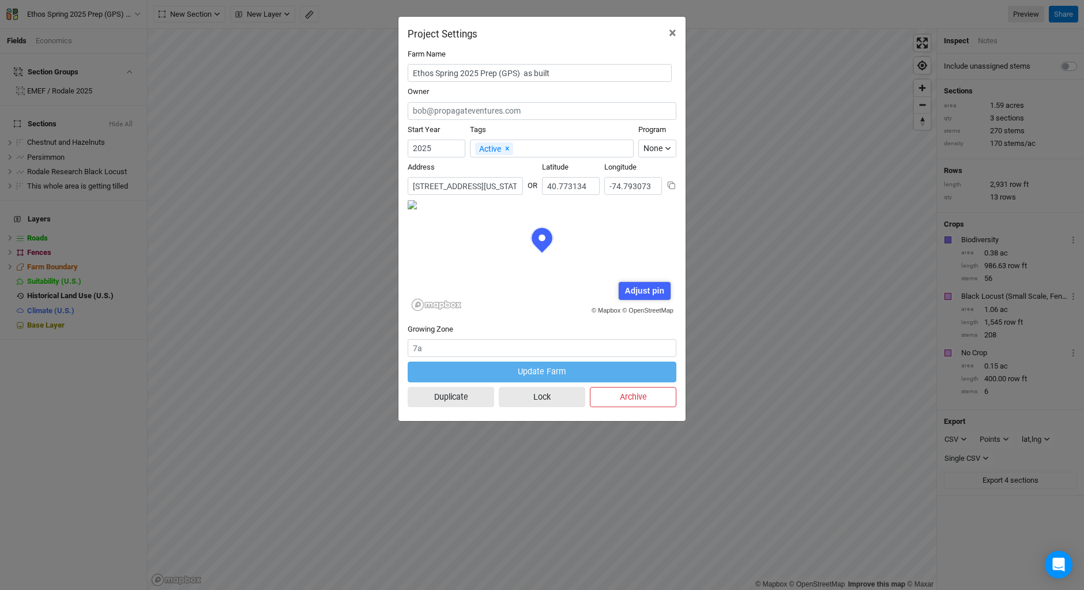 The height and width of the screenshot is (590, 1084). I want to click on input: 7a, so click(542, 348).